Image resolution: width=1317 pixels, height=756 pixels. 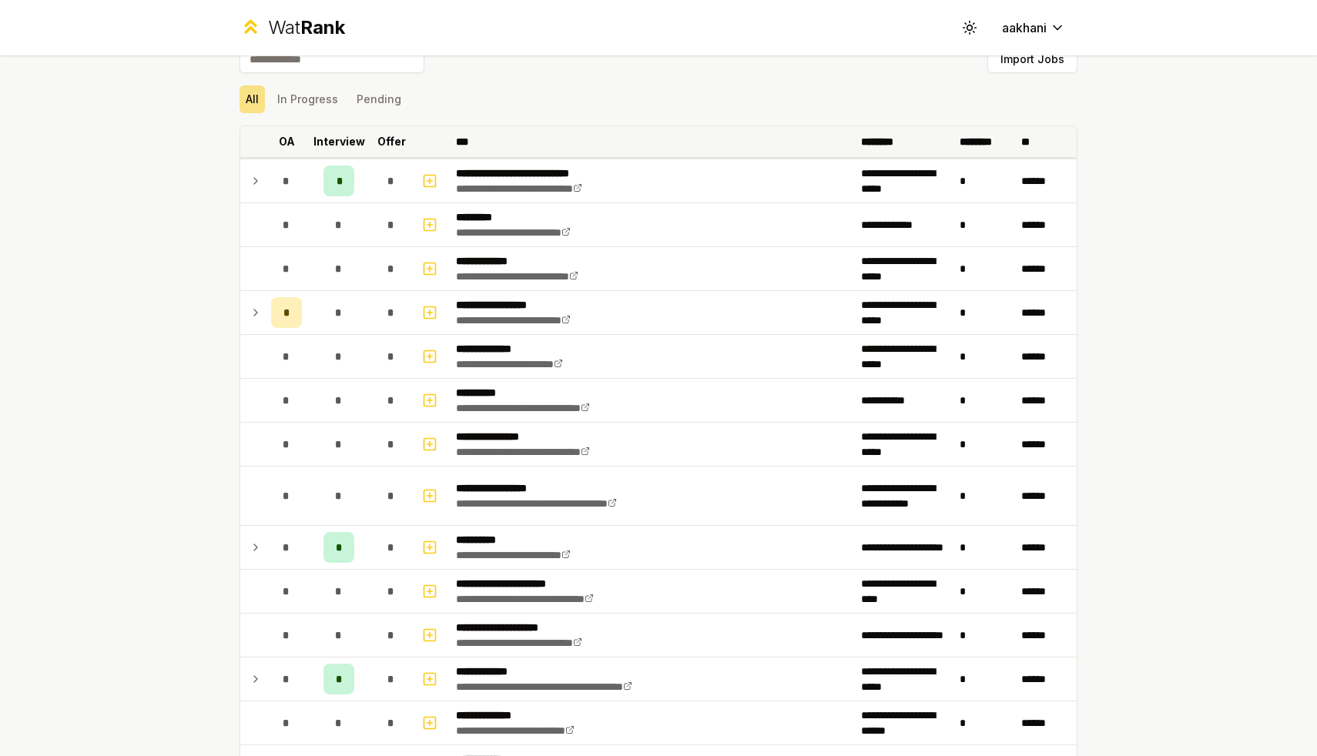 What do you see at coordinates (307, 28) in the screenshot?
I see `div: Wat` at bounding box center [307, 28].